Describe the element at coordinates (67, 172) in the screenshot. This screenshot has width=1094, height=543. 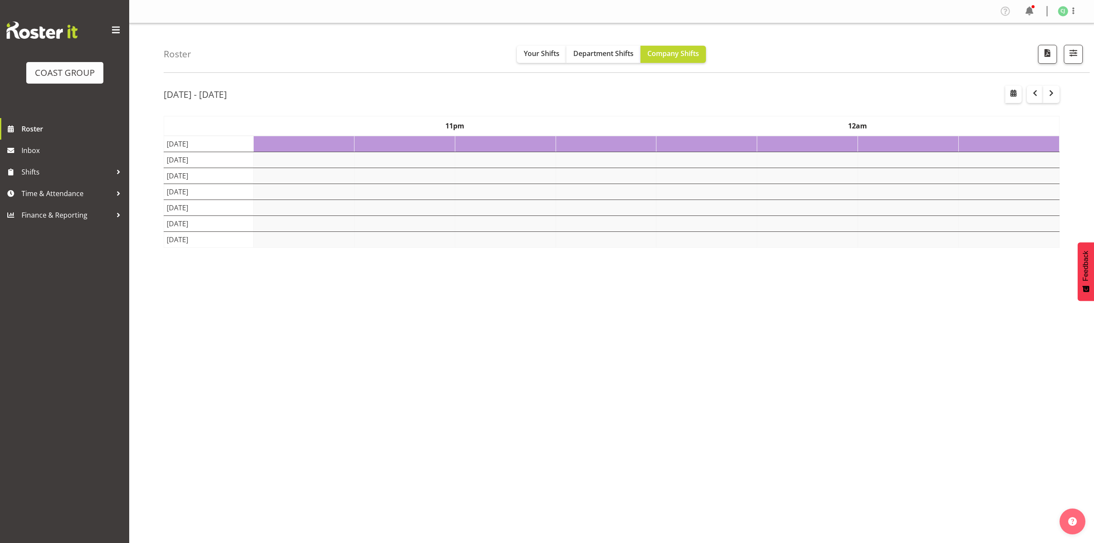
I see `span: Shifts` at that location.